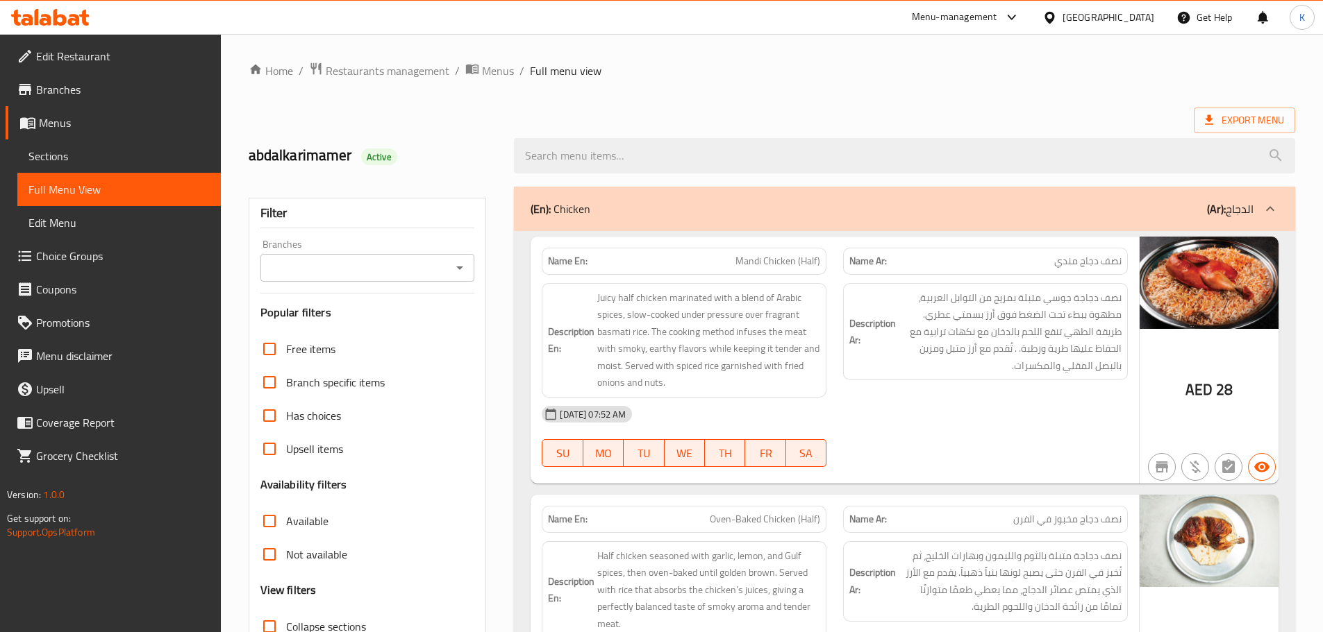  Describe the element at coordinates (303, 485) in the screenshot. I see `h3: Availability filters` at that location.